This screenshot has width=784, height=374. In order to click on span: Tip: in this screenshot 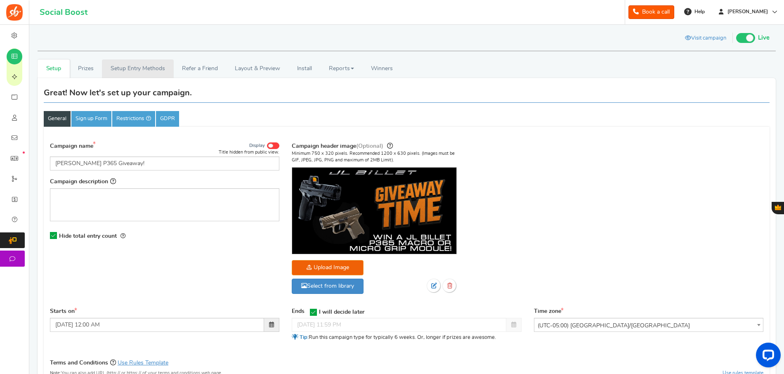, I will do `click(304, 337)`.